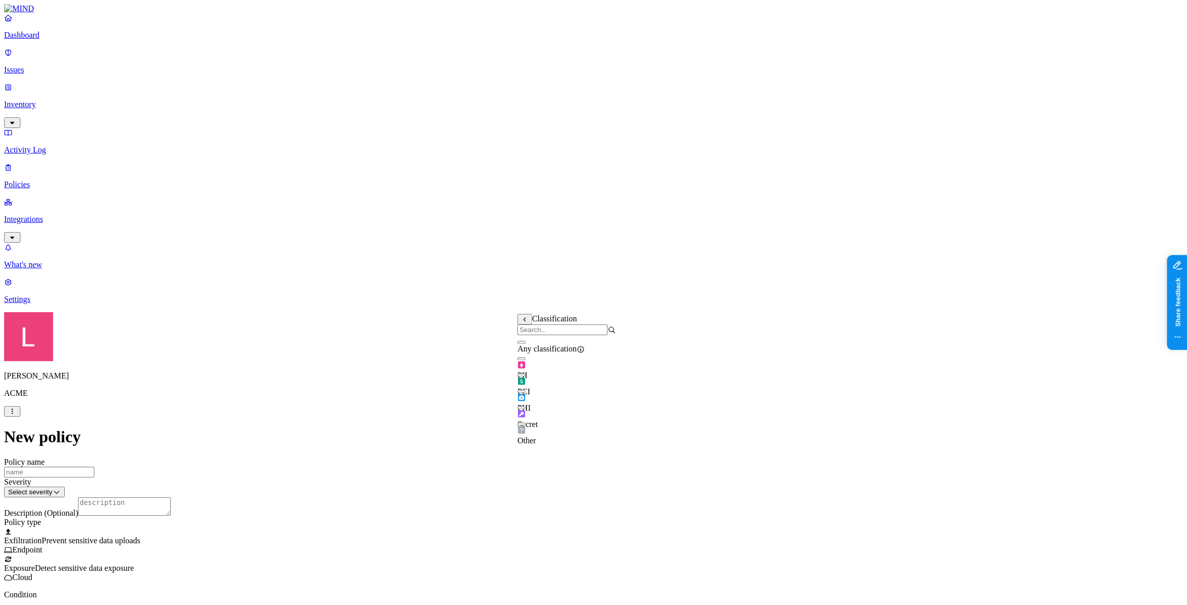  Describe the element at coordinates (19, 568) in the screenshot. I see `span: Exposure` at that location.